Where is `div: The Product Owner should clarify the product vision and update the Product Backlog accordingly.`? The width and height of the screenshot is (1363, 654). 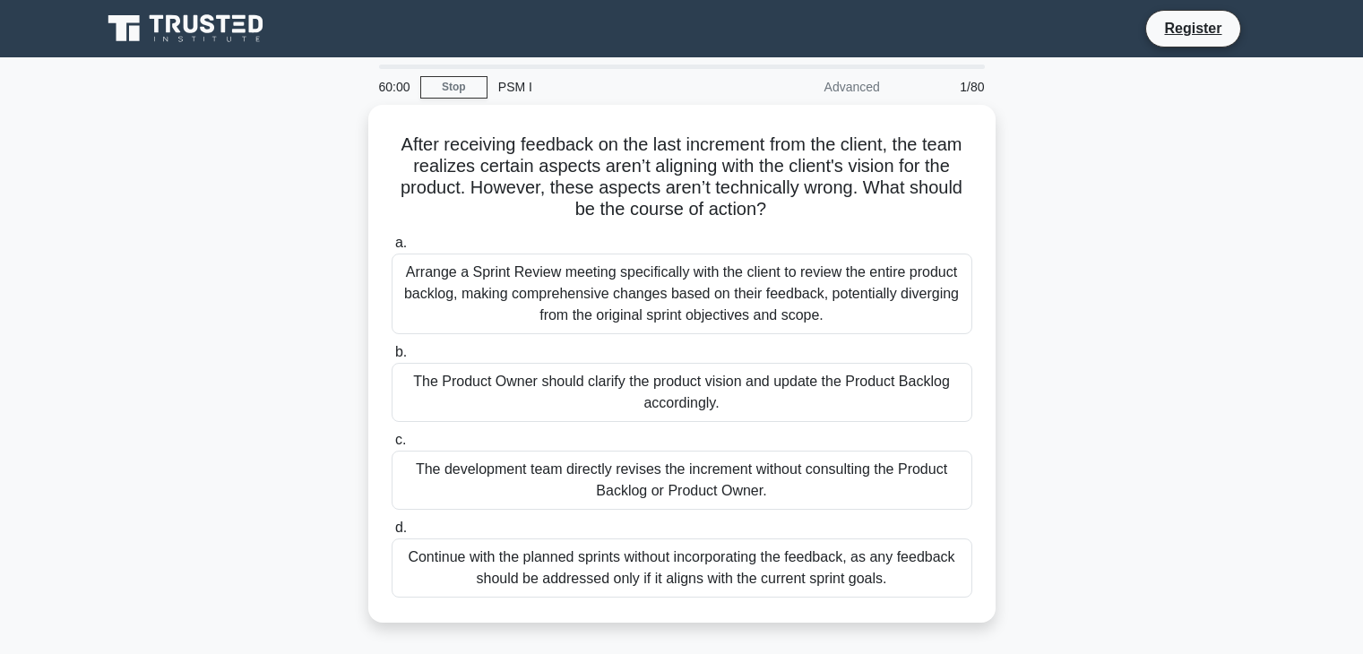 div: The Product Owner should clarify the product vision and update the Product Backlog accordingly. is located at coordinates (682, 393).